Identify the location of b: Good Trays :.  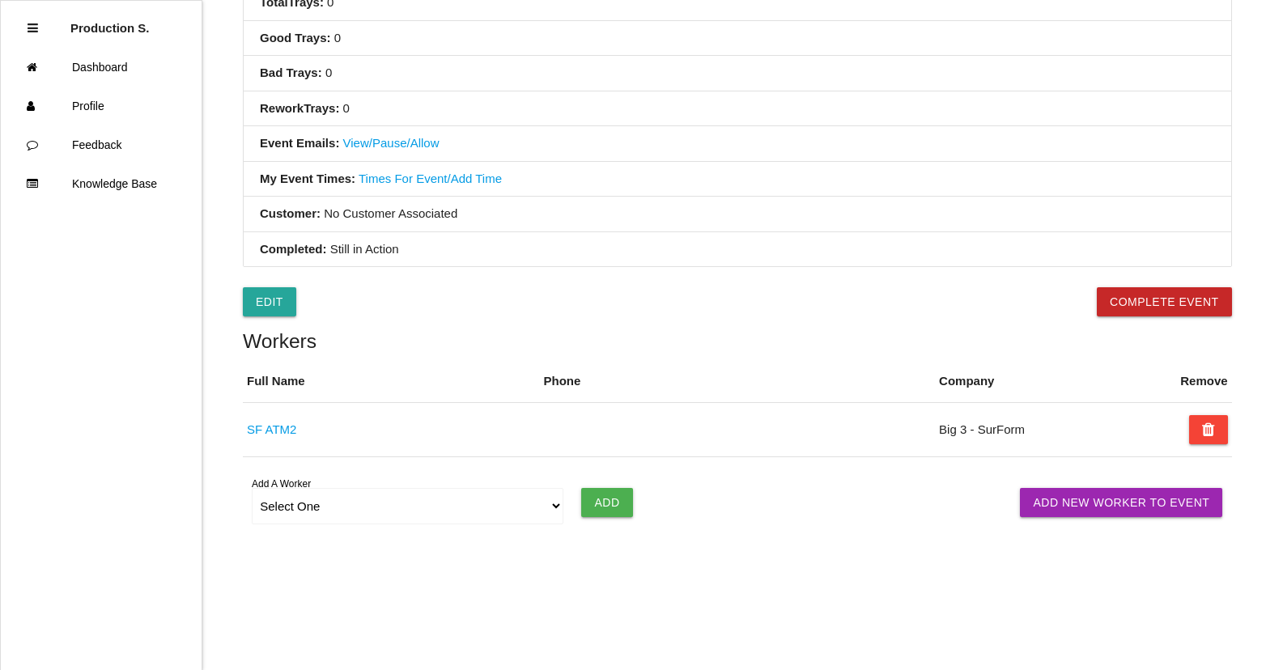
(295, 37).